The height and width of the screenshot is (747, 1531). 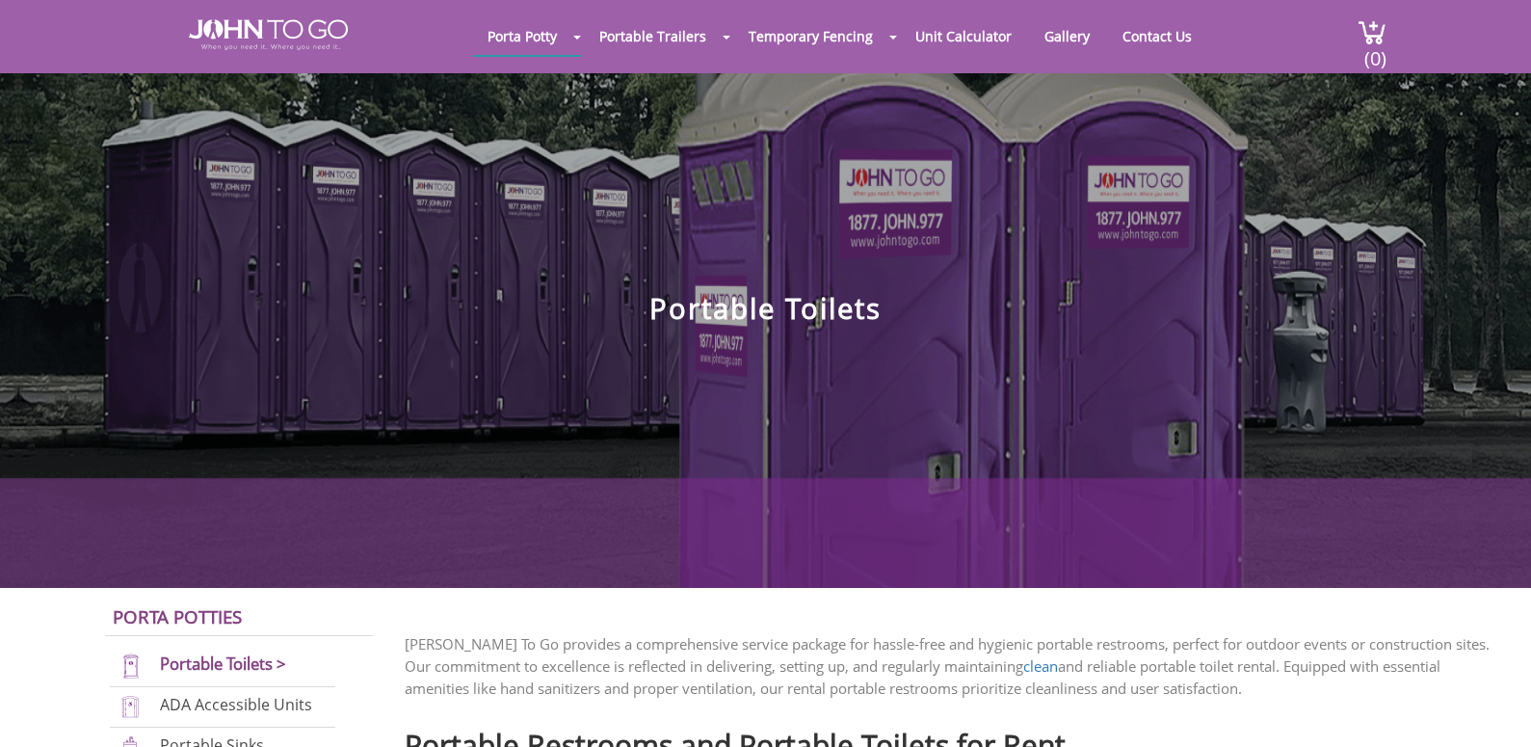 What do you see at coordinates (1067, 36) in the screenshot?
I see `a: Gallery` at bounding box center [1067, 36].